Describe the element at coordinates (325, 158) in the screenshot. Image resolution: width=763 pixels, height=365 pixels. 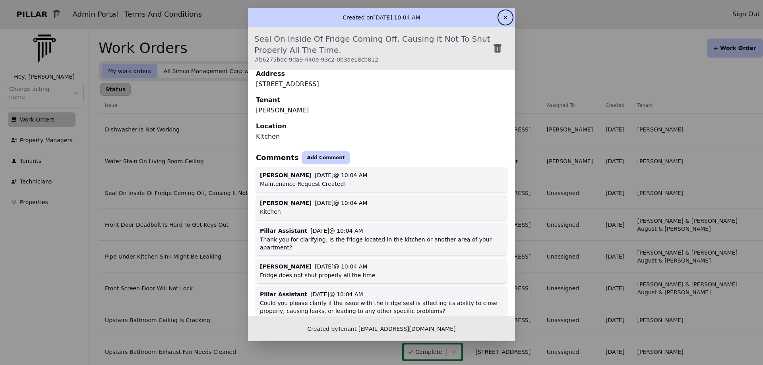
I see `button: Add Comment` at that location.